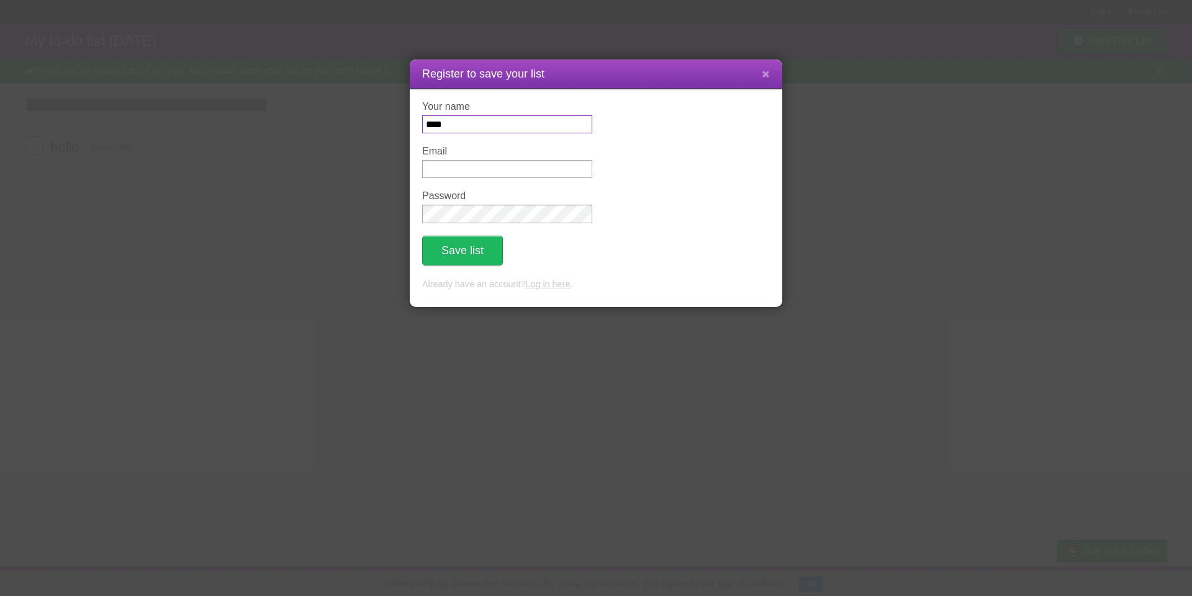 This screenshot has width=1192, height=596. What do you see at coordinates (507, 107) in the screenshot?
I see `label: Your name` at bounding box center [507, 107].